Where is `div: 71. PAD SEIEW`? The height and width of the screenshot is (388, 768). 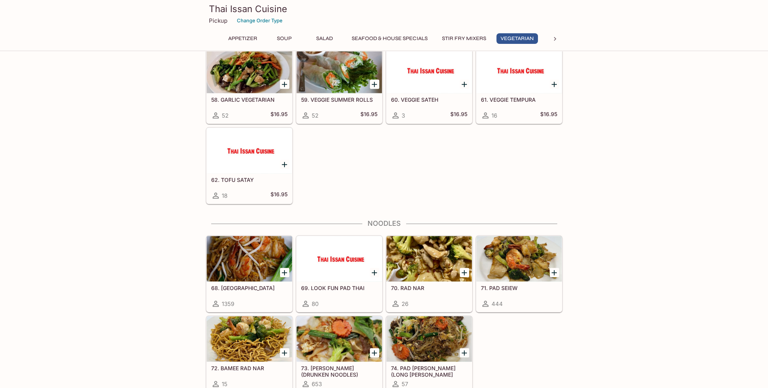
div: 71. PAD SEIEW is located at coordinates (519, 259).